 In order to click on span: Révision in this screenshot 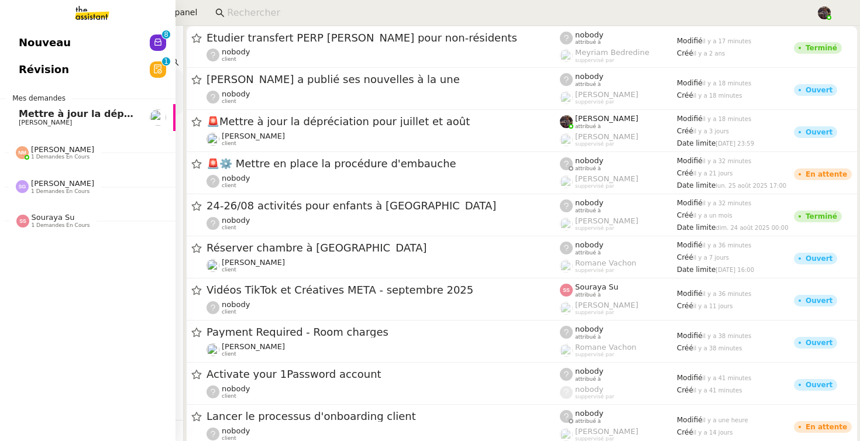, I will do `click(44, 70)`.